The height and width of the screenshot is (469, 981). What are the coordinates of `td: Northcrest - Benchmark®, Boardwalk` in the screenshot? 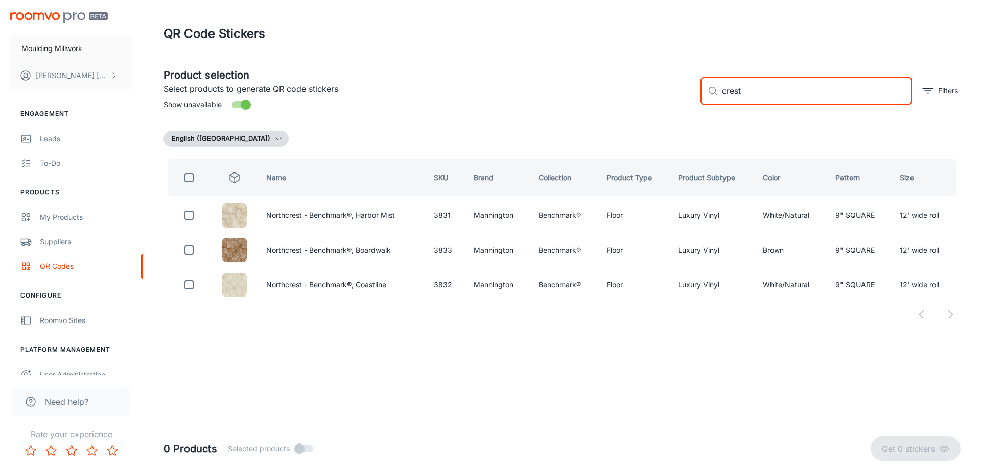 It's located at (342, 250).